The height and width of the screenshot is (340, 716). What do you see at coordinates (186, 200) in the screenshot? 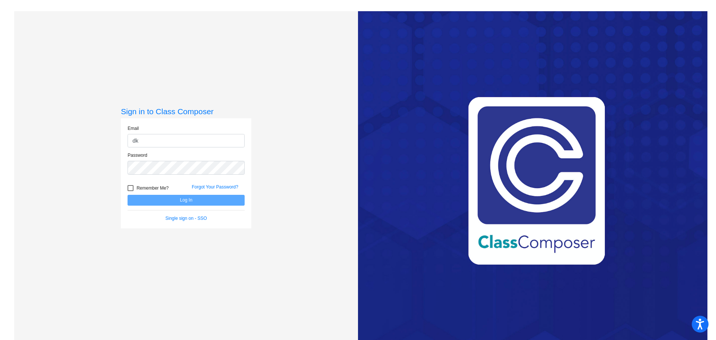
I see `button: Log In` at bounding box center [186, 200].